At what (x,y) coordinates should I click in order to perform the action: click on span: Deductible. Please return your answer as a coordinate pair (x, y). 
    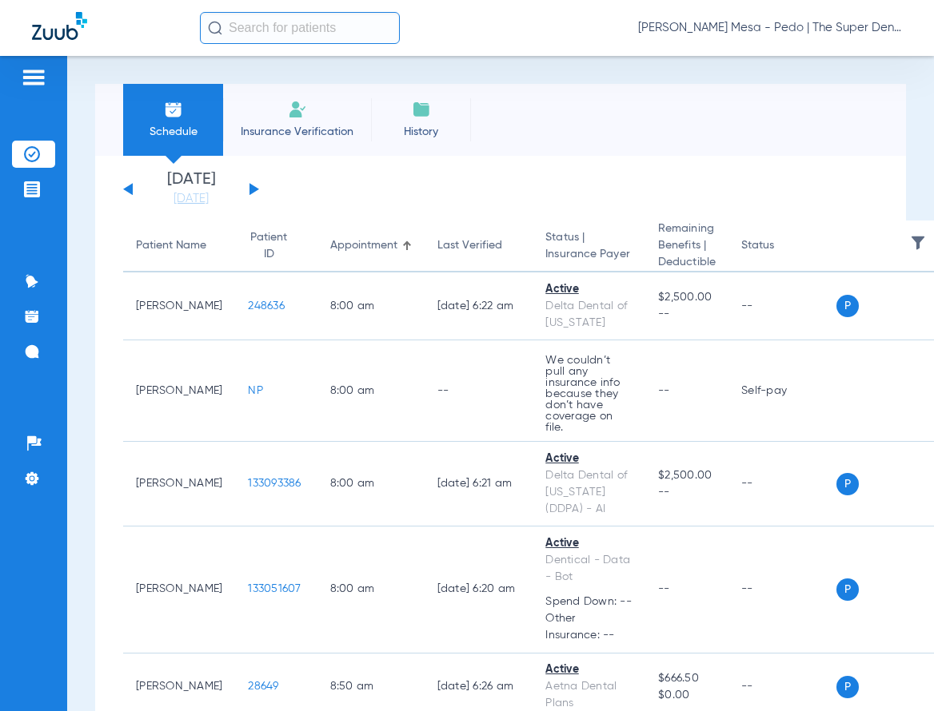
    Looking at the image, I should click on (687, 262).